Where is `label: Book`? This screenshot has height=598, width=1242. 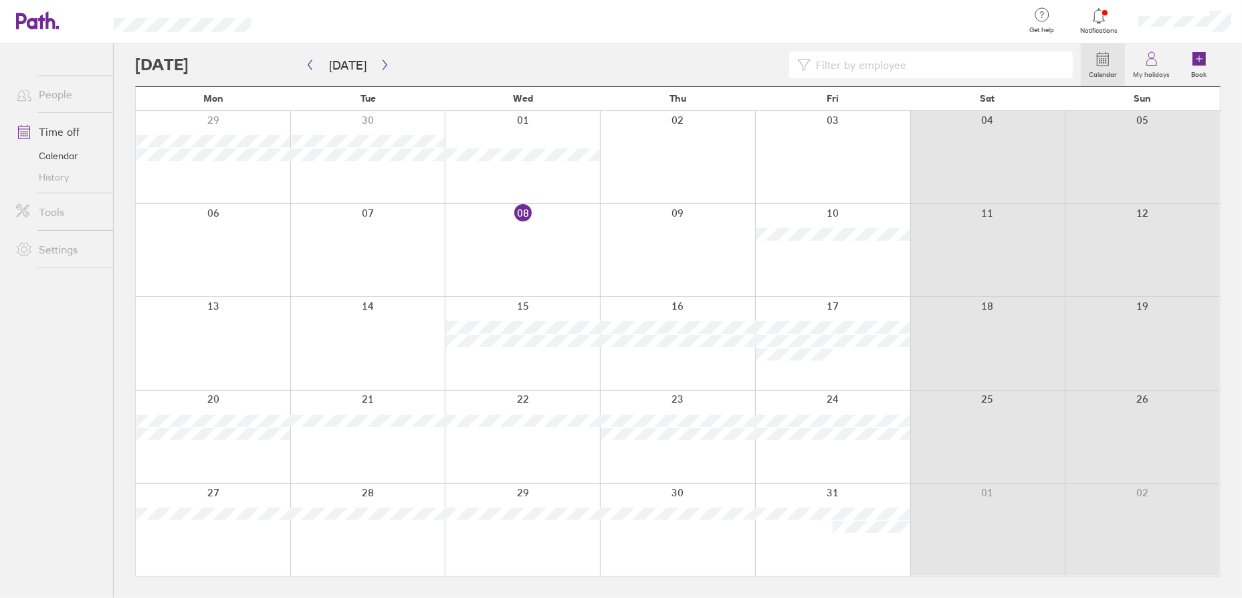
label: Book is located at coordinates (1200, 73).